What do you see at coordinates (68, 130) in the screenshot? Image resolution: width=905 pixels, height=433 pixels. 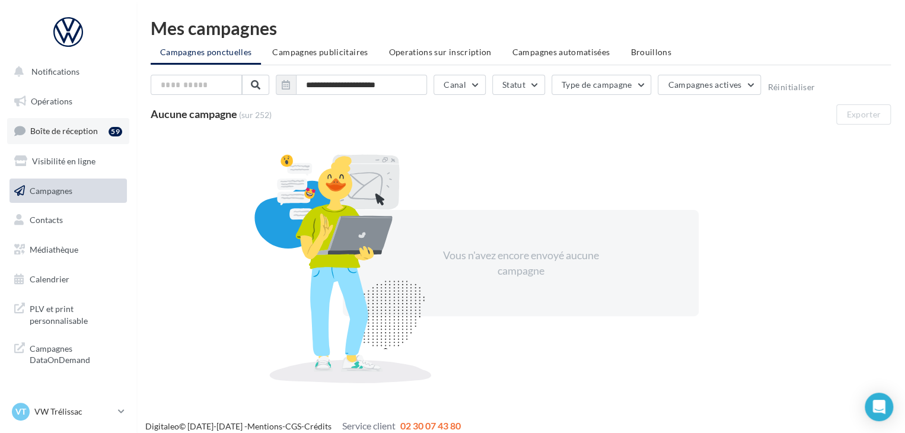 I see `a: Boîte de réception59` at bounding box center [68, 130].